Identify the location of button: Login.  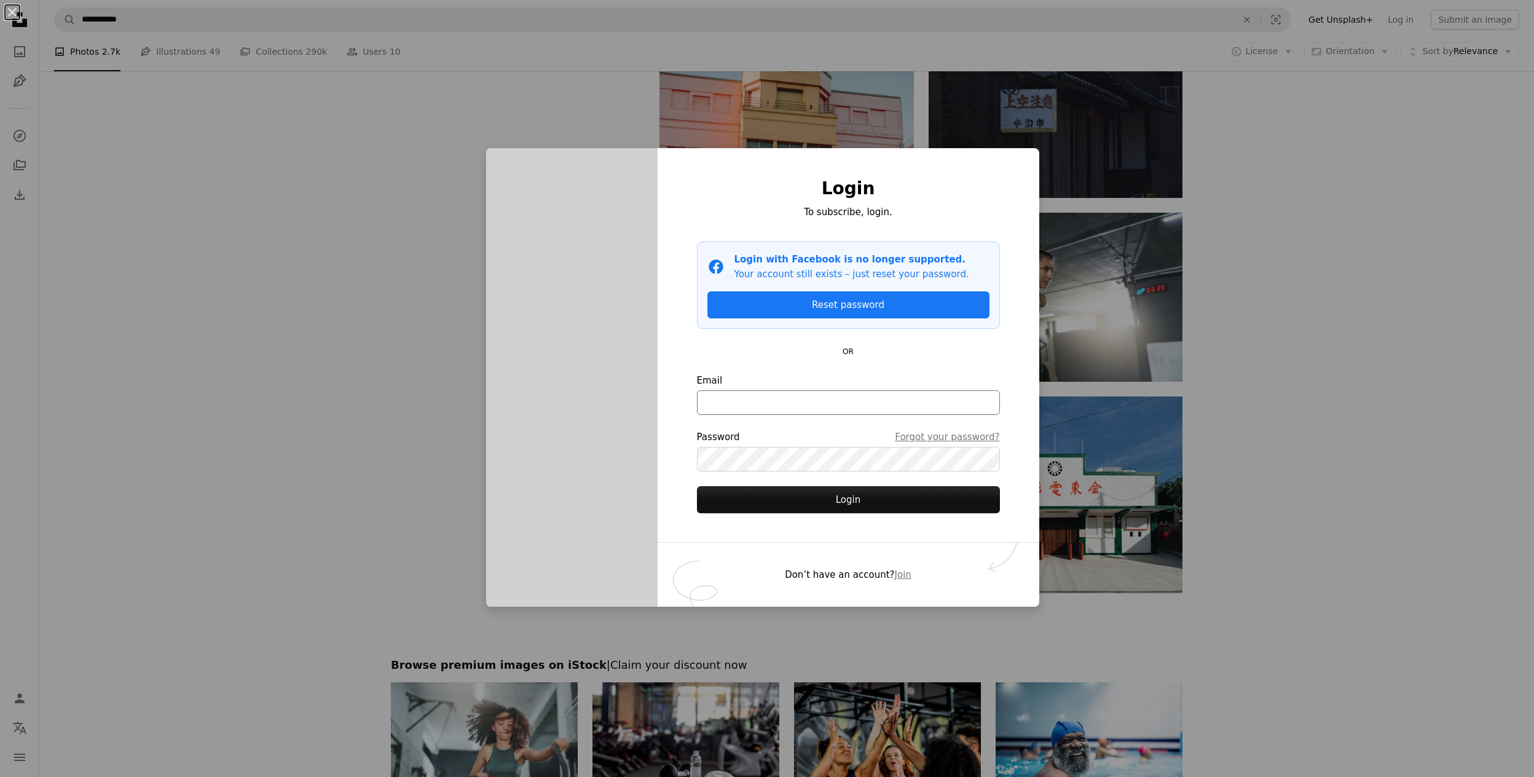
(848, 500).